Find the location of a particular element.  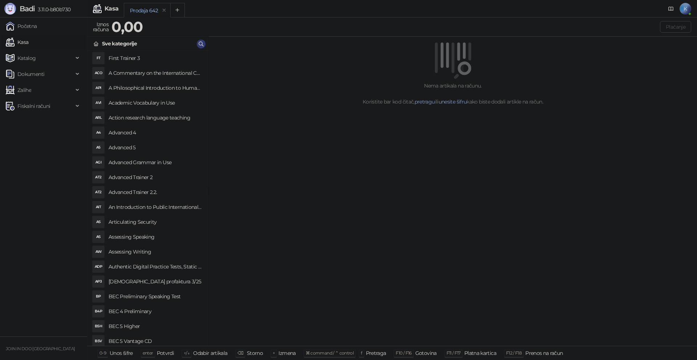

h4: A Commentary on the International Convent on Civil and Political Rights is located at coordinates (155, 73).